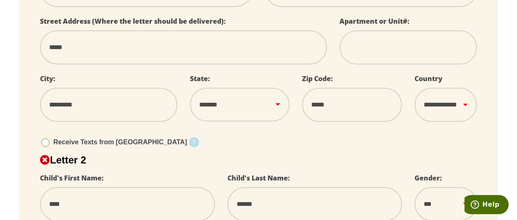  Describe the element at coordinates (72, 178) in the screenshot. I see `label: Child's First Name:` at that location.